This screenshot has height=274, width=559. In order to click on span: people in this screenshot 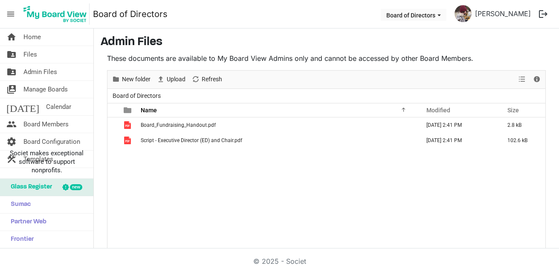, I will do `click(12, 124)`.